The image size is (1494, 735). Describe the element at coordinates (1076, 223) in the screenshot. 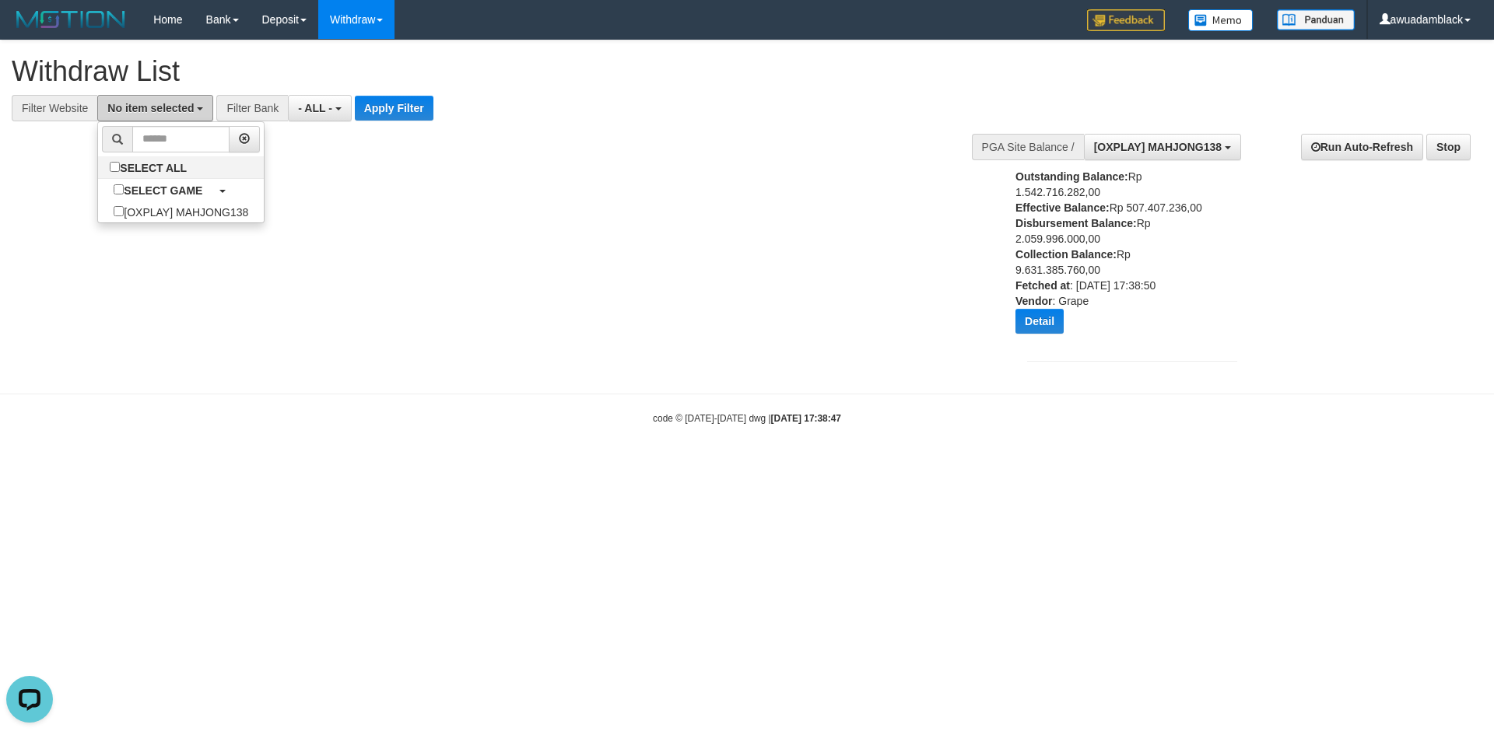

I see `b: Disbursement Balance:` at that location.